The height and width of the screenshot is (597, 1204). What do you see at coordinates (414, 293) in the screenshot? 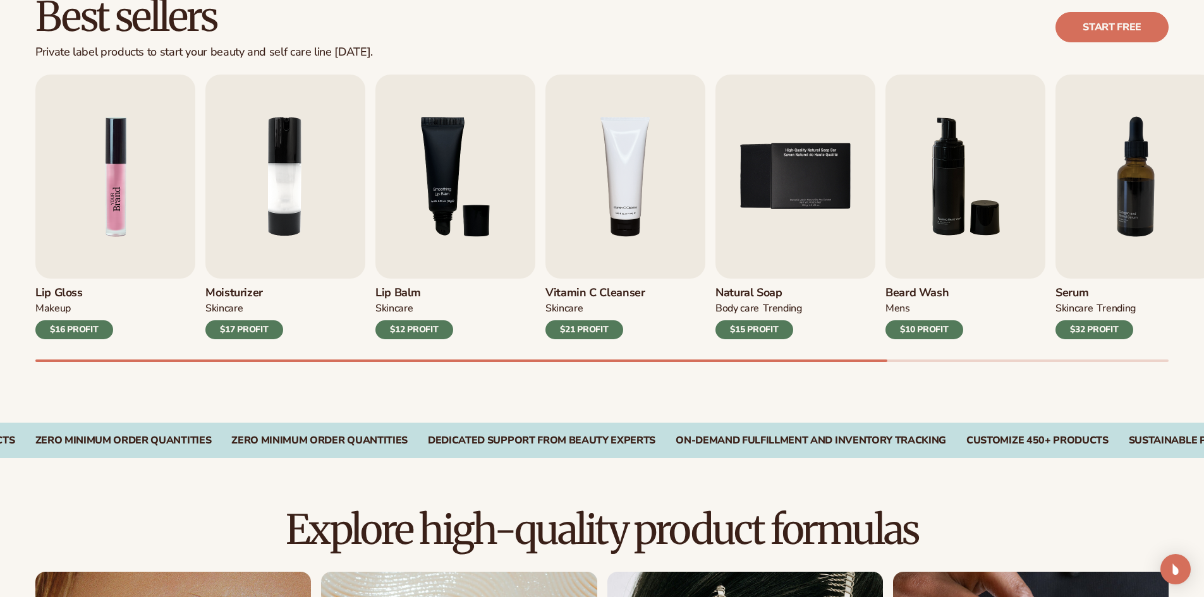
I see `h3: Lip Balm` at bounding box center [414, 293].